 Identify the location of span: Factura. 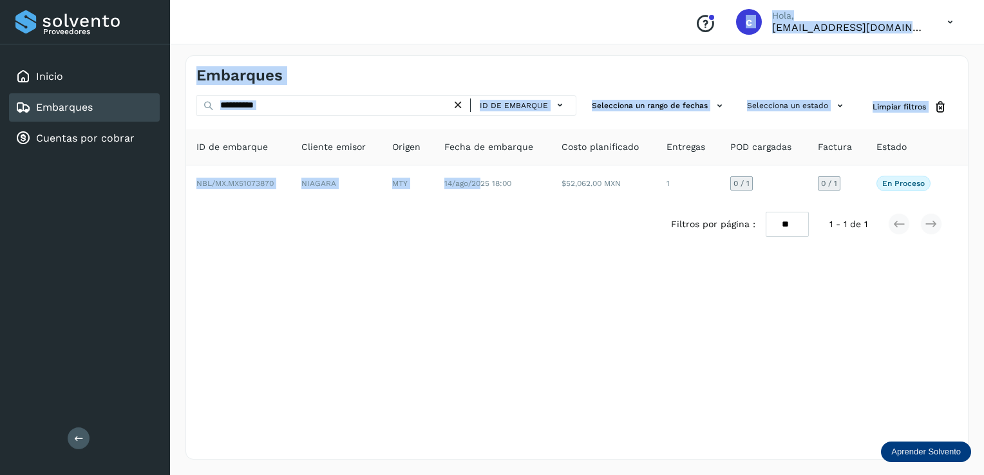
(834, 147).